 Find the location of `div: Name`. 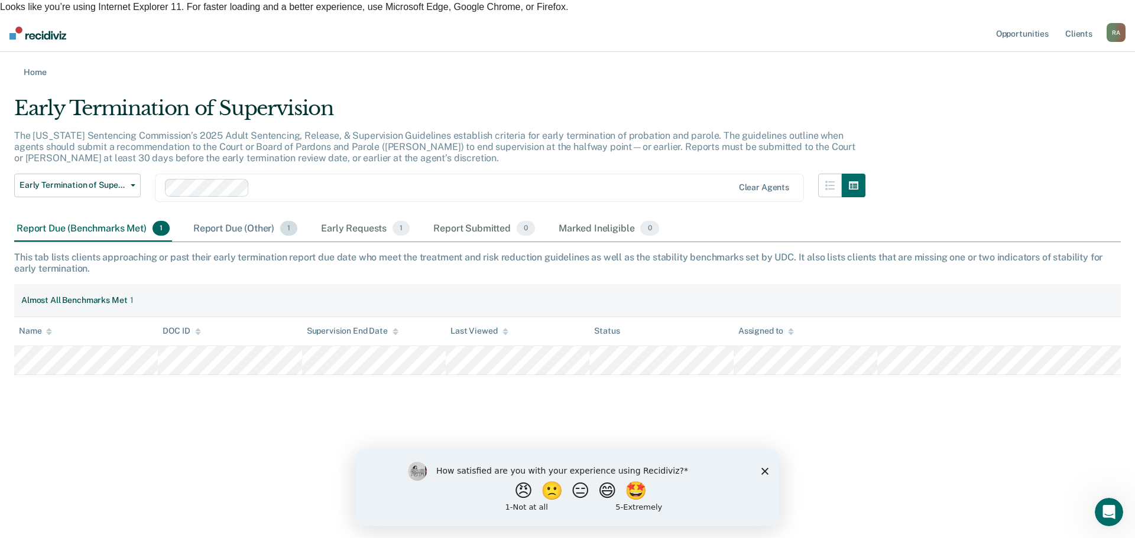

div: Name is located at coordinates (35, 331).